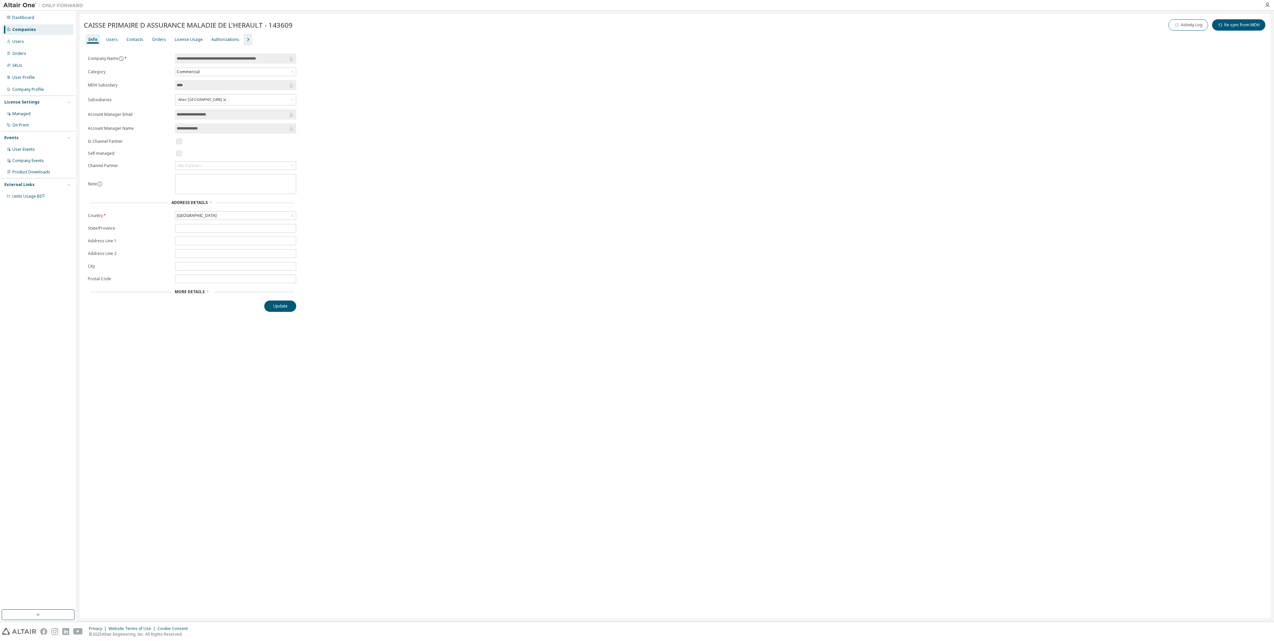 The height and width of the screenshot is (641, 1274). What do you see at coordinates (140, 634) in the screenshot?
I see `p: © 2025 Altair Engineering, Inc. All Rights Reserved.` at bounding box center [140, 634].